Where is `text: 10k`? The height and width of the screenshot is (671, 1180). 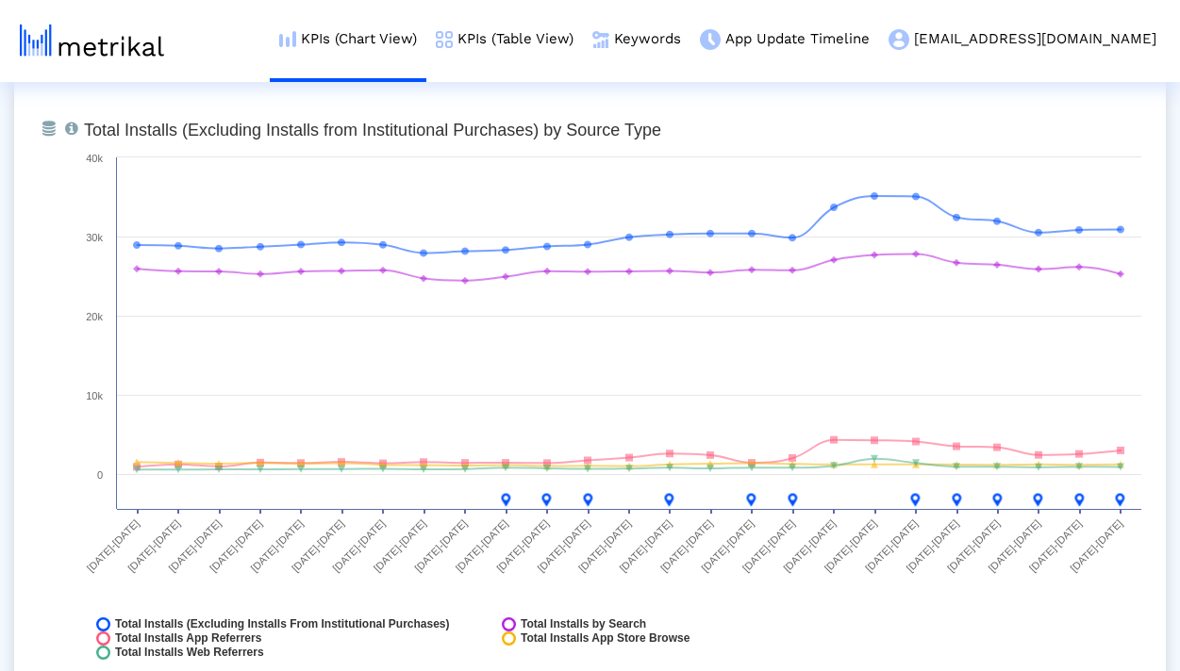 text: 10k is located at coordinates (94, 396).